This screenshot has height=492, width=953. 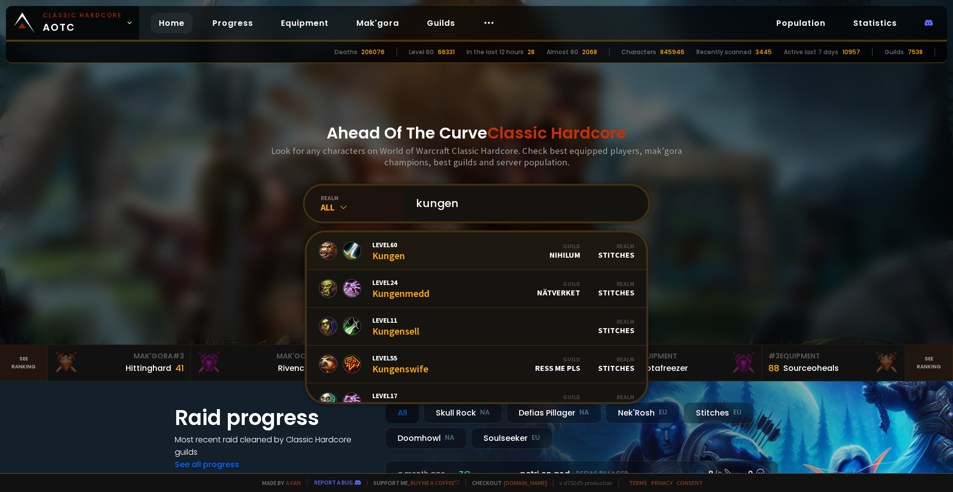 What do you see at coordinates (477, 402) in the screenshot?
I see `a: Level17KungenschizoGuildDGG HCRealmStitches` at bounding box center [477, 402].